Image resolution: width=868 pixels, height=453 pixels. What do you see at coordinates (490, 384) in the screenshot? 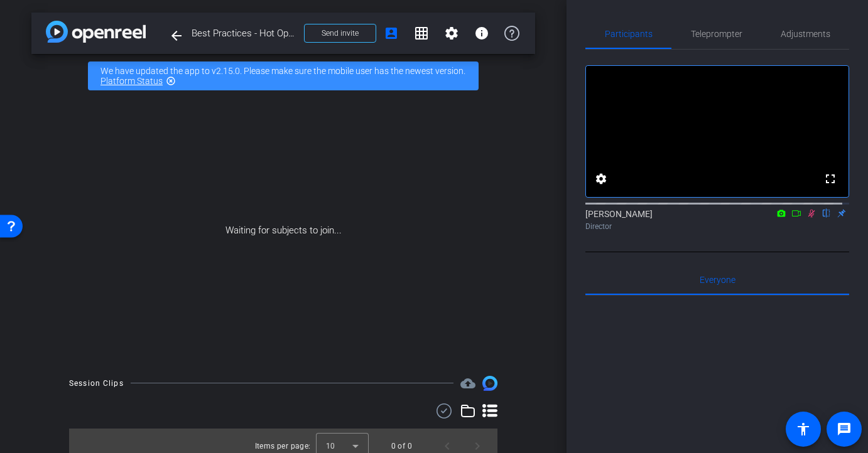
I see `img: Session clips` at bounding box center [490, 384].